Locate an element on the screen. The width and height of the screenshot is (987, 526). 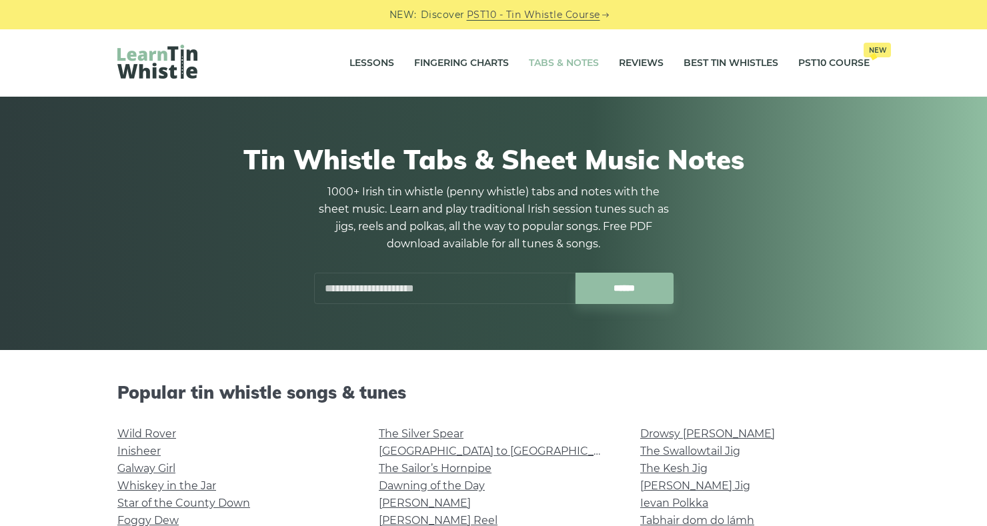
img: LearnTinWhistle.com is located at coordinates (157, 61).